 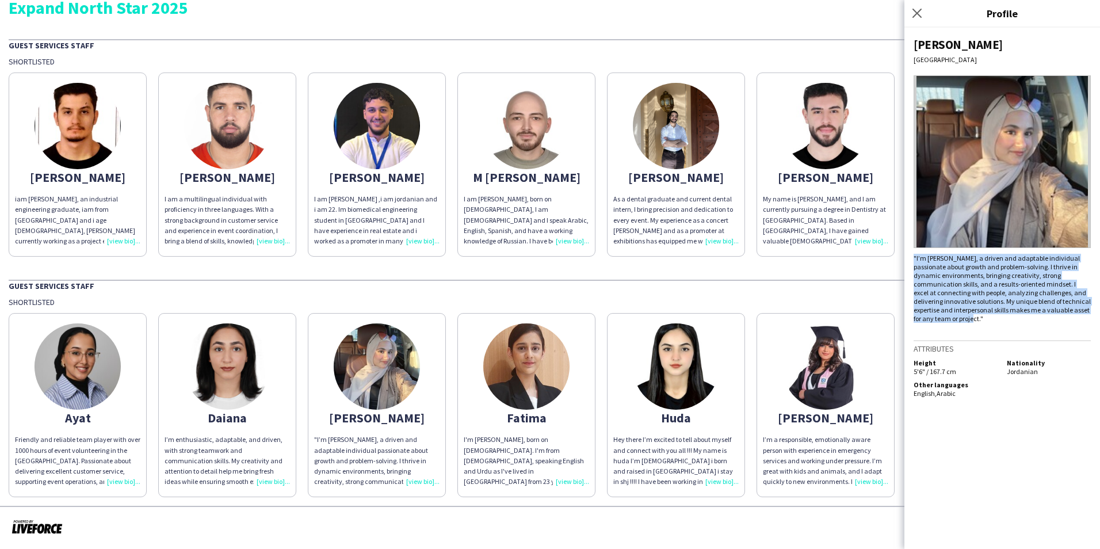 I want to click on img: Crew avatar or photo, so click(x=1002, y=162).